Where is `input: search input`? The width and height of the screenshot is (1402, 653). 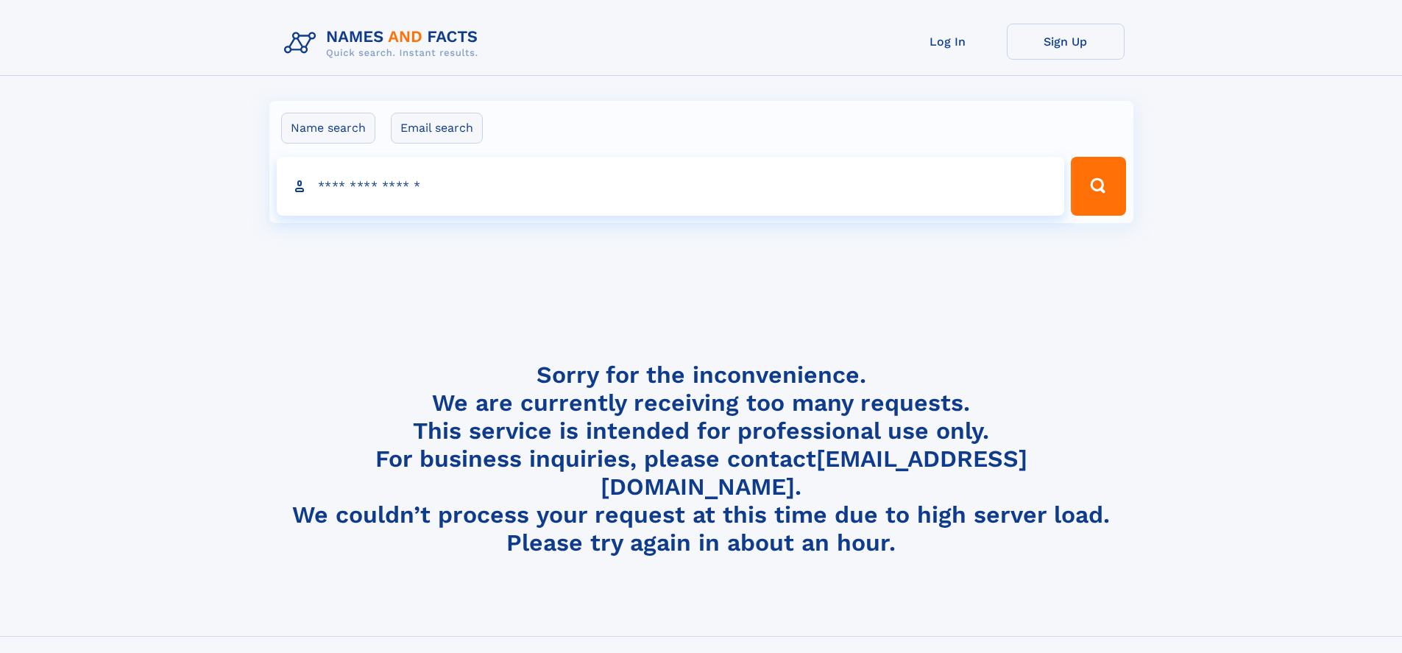 input: search input is located at coordinates (670, 186).